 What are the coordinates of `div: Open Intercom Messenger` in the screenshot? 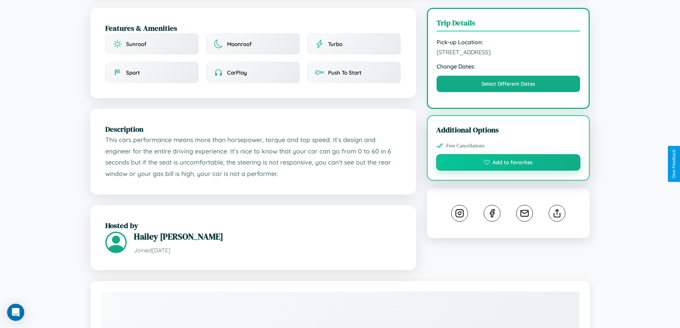 It's located at (16, 312).